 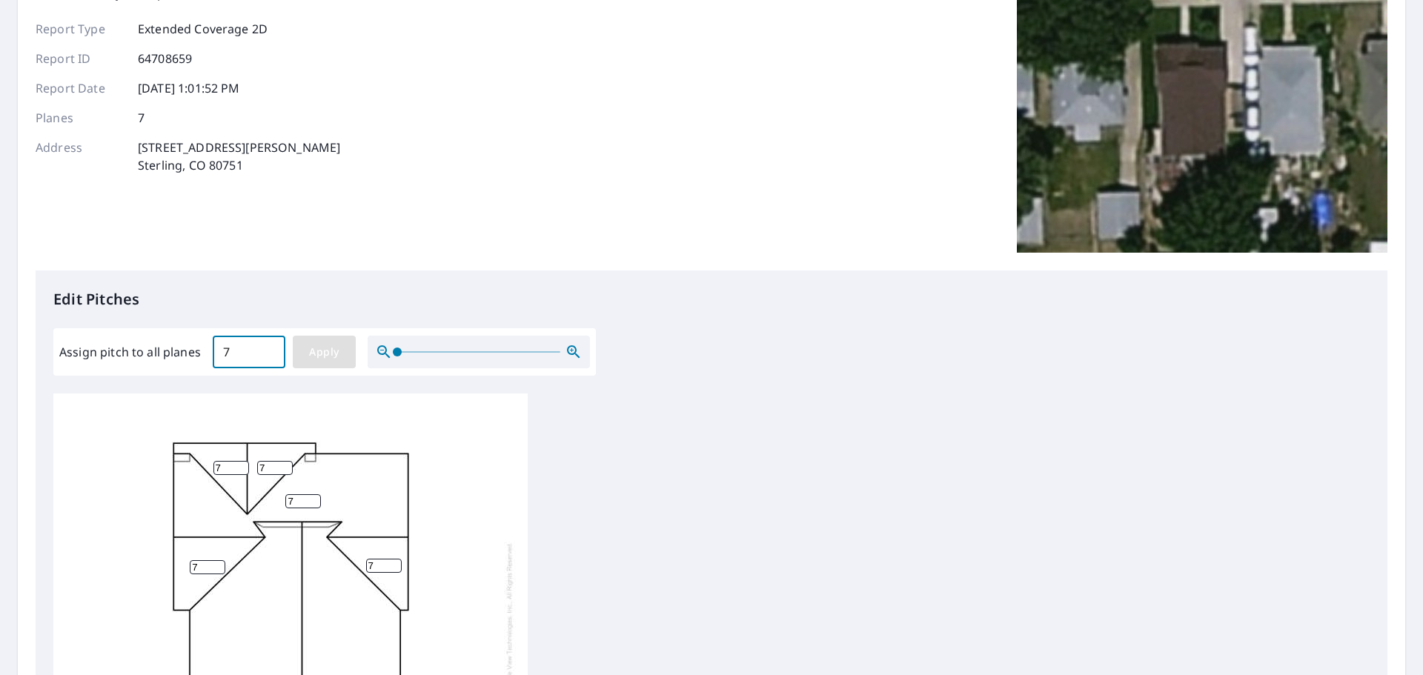 What do you see at coordinates (80, 118) in the screenshot?
I see `p: Planes` at bounding box center [80, 118].